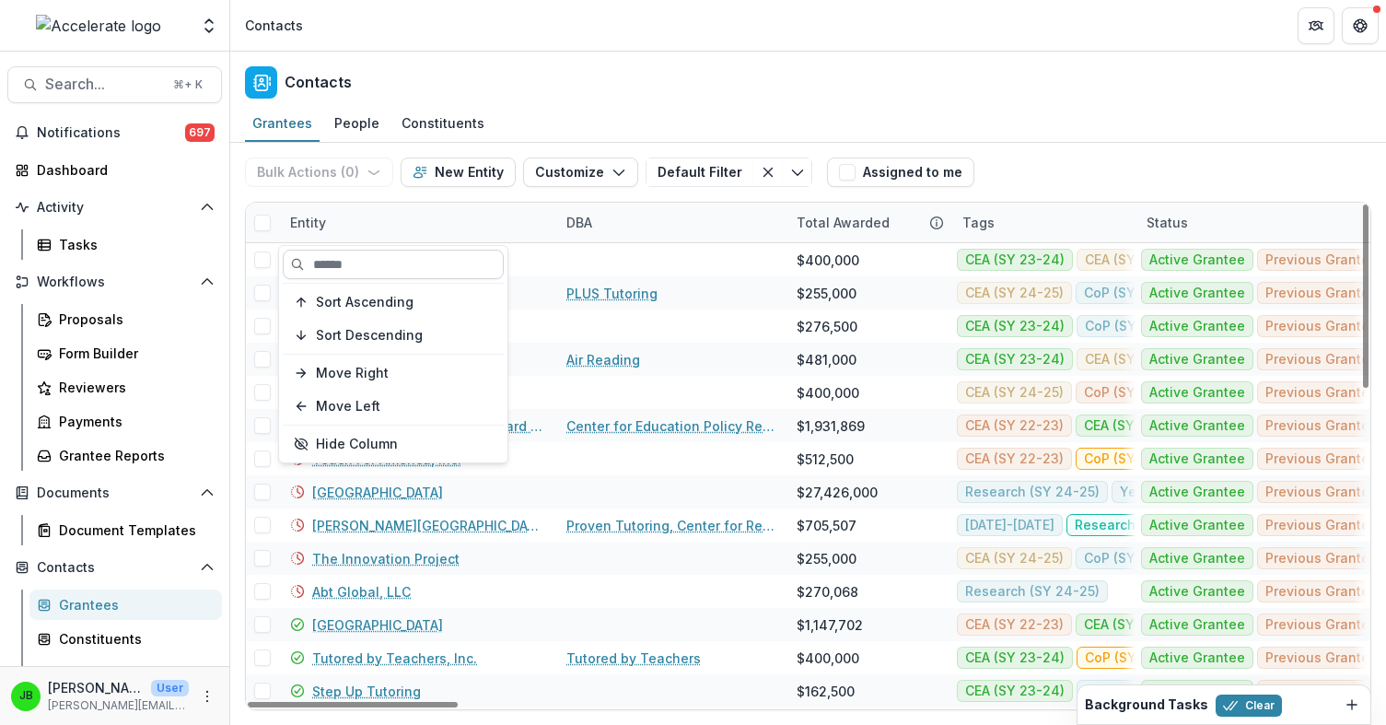  I want to click on div: Dashboard, so click(122, 169).